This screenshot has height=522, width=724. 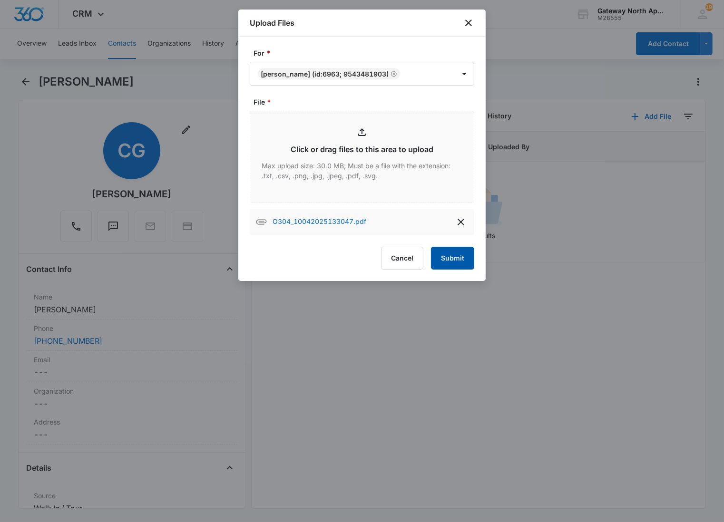 I want to click on button: delete, so click(x=461, y=222).